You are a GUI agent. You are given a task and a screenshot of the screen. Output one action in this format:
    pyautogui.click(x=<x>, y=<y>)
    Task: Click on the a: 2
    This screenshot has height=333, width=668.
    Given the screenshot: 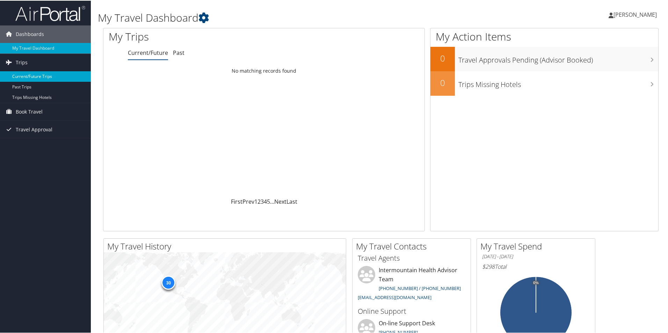 What is the action you would take?
    pyautogui.click(x=259, y=201)
    